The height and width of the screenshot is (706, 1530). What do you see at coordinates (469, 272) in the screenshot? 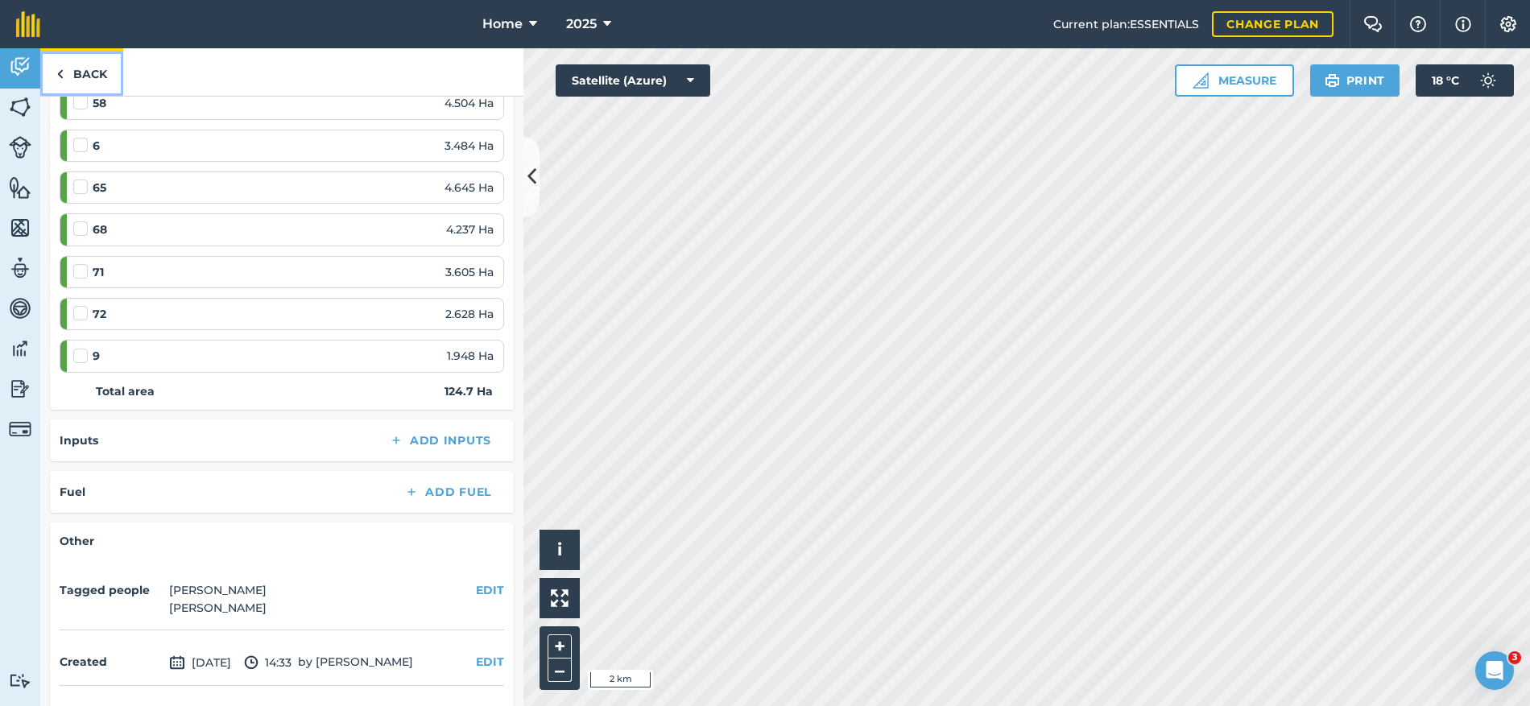
I see `span: 3.605 Ha` at bounding box center [469, 272].